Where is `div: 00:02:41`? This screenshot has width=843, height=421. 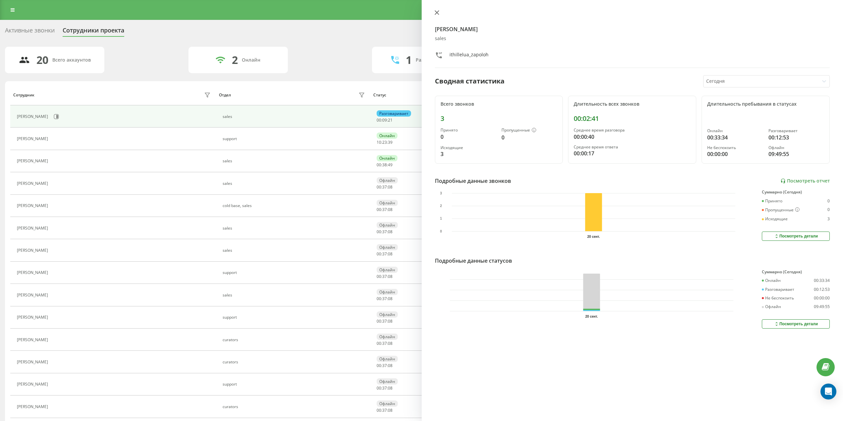
div: 00:02:41 is located at coordinates (632, 119).